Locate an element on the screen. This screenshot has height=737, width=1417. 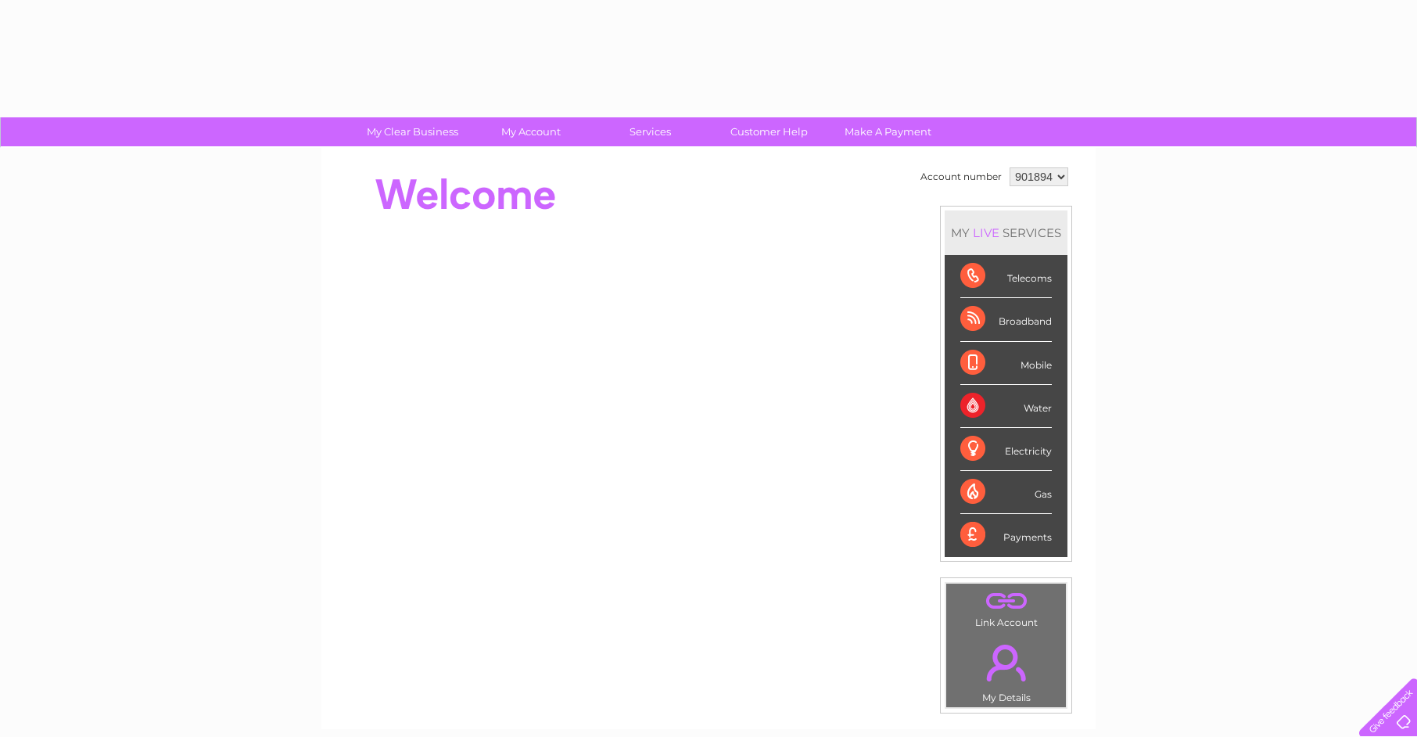
a: Customer Help is located at coordinates (769, 131).